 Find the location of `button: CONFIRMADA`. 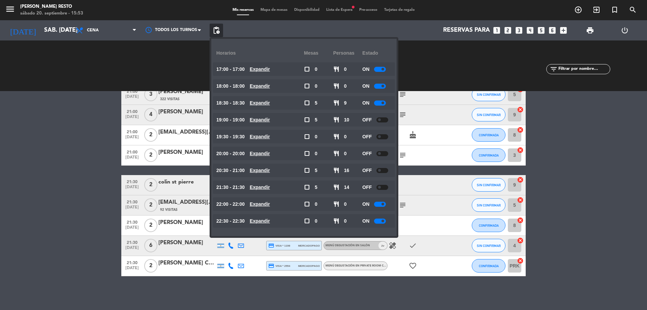

button: CONFIRMADA is located at coordinates (489, 225).